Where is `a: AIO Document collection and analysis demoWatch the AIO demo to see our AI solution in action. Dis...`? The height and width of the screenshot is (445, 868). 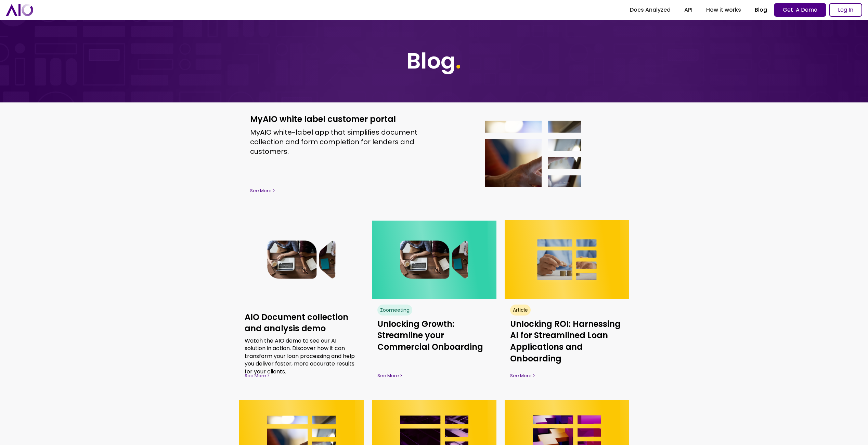
a: AIO Document collection and analysis demoWatch the AIO demo to see our AI solution in action. Dis... is located at coordinates (302, 302).